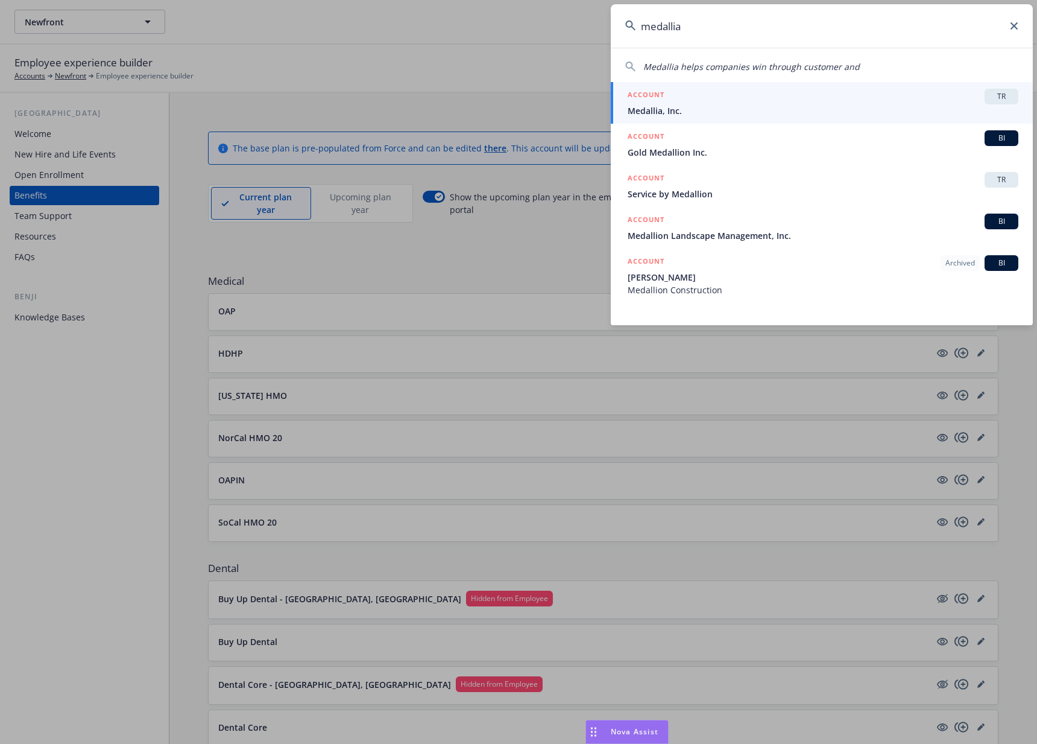 This screenshot has width=1037, height=744. I want to click on span: Gold Medallion Inc., so click(823, 152).